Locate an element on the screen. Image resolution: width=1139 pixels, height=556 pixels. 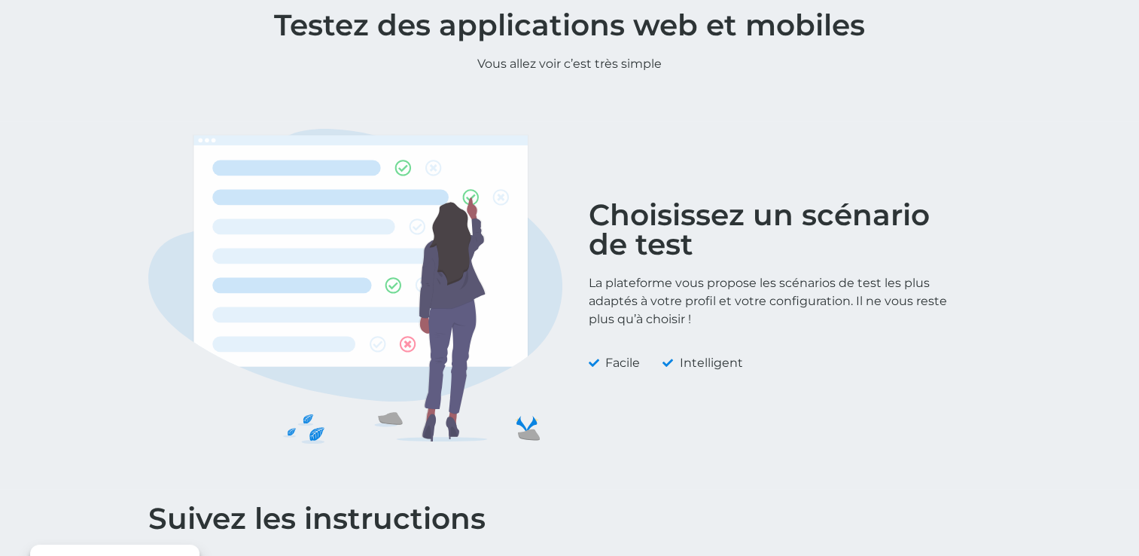
p: Vous allez voir c’est très simple is located at coordinates (570, 64).